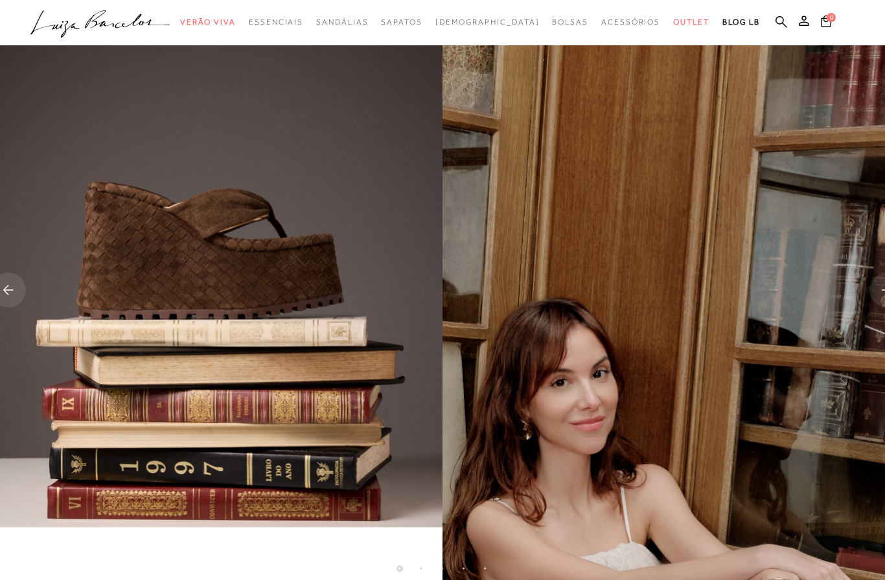 Image resolution: width=885 pixels, height=580 pixels. What do you see at coordinates (826, 23) in the screenshot?
I see `button: 0` at bounding box center [826, 23].